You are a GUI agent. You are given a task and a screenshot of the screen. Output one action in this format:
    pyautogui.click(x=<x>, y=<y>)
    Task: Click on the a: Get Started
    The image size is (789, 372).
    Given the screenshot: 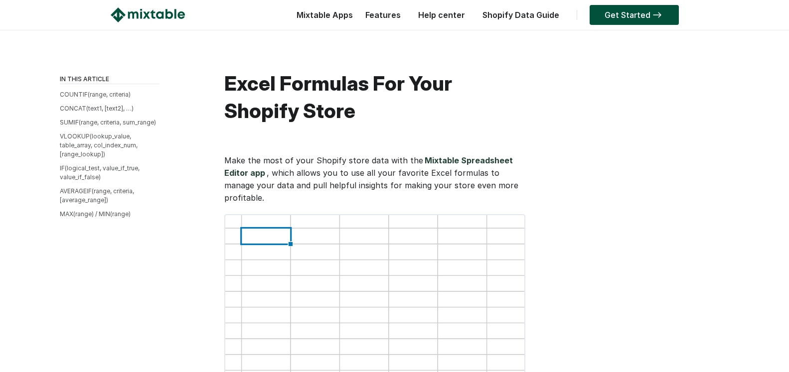 What is the action you would take?
    pyautogui.click(x=634, y=15)
    